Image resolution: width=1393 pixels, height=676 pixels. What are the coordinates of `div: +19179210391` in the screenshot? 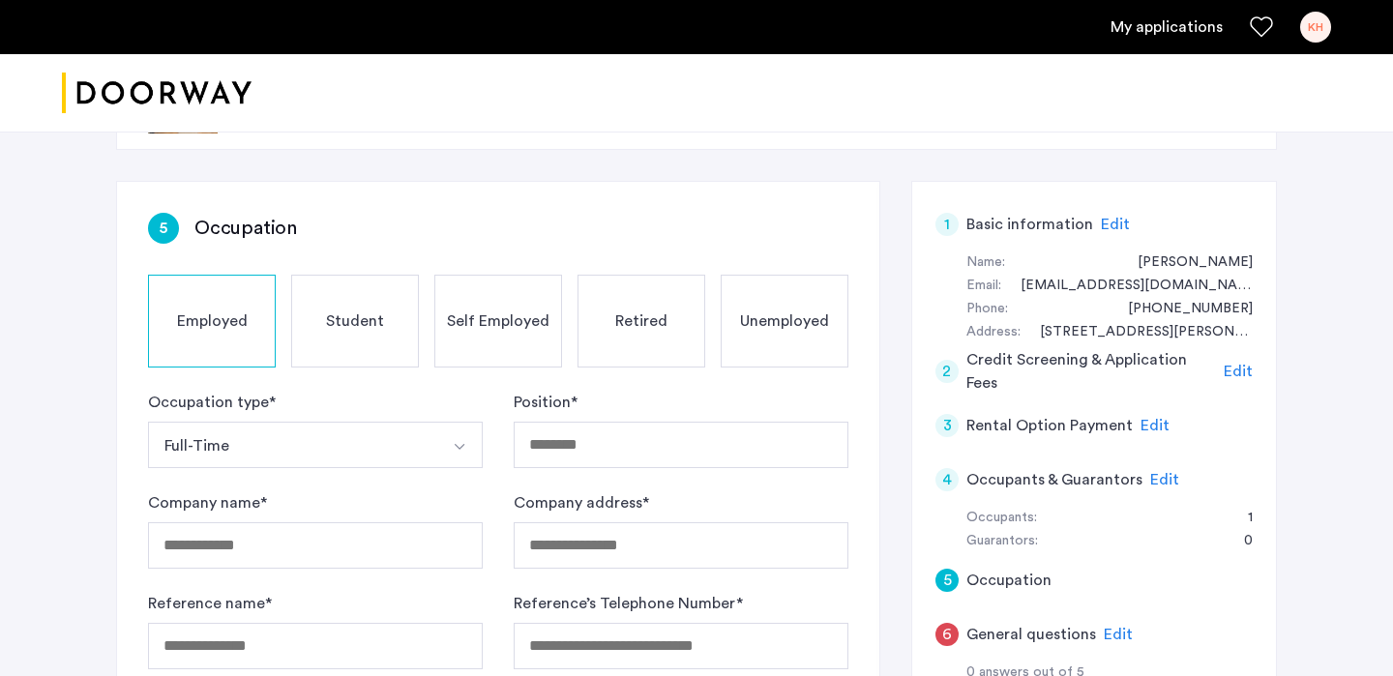 It's located at (1180, 310).